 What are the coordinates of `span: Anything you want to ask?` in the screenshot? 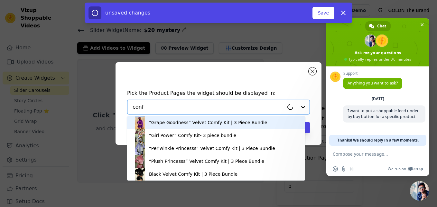 It's located at (373, 83).